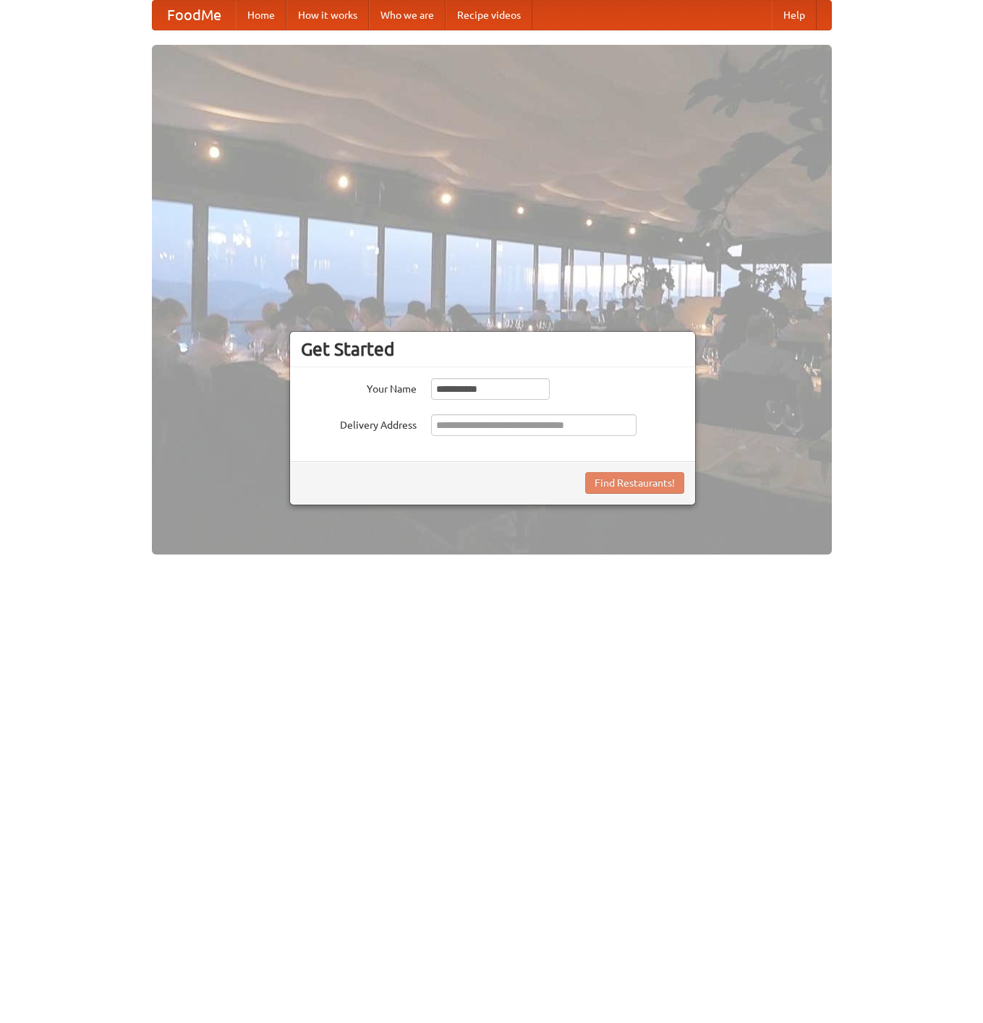 The image size is (983, 1023). Describe the element at coordinates (359, 423) in the screenshot. I see `label: Delivery Address` at that location.